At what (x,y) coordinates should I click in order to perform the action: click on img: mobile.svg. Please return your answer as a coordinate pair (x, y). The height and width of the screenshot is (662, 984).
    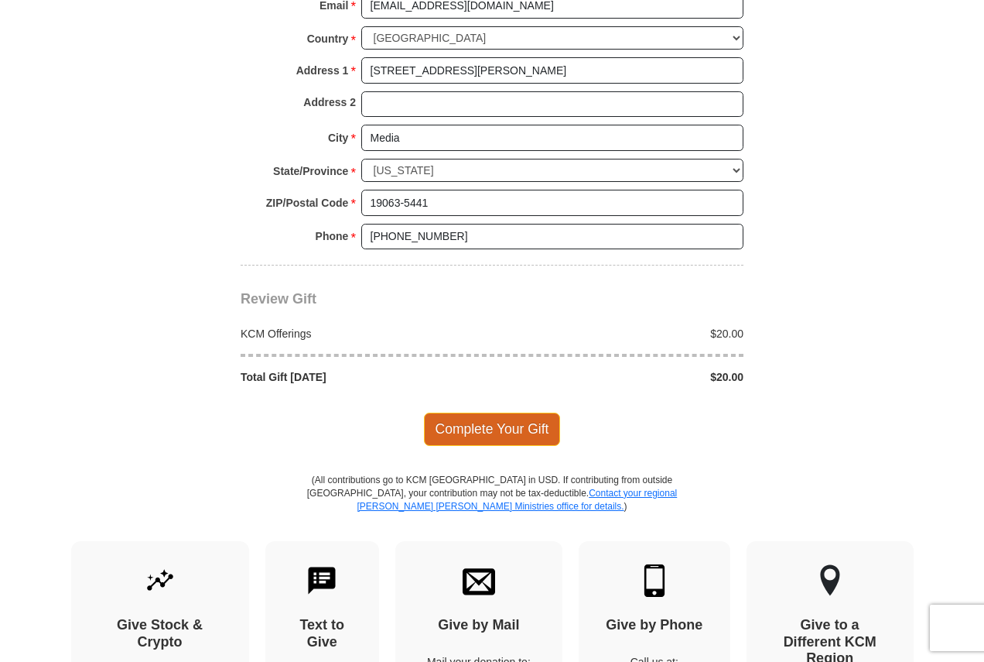
    Looking at the image, I should click on (655, 580).